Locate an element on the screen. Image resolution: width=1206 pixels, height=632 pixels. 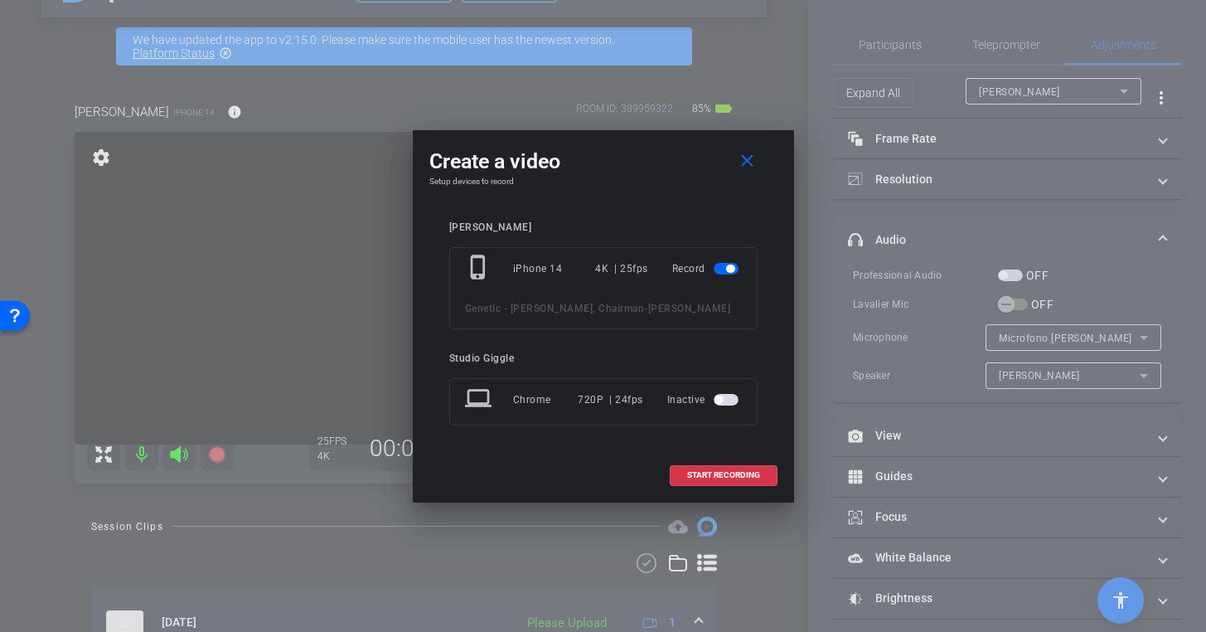
div: Studio Giggle is located at coordinates (604, 358).